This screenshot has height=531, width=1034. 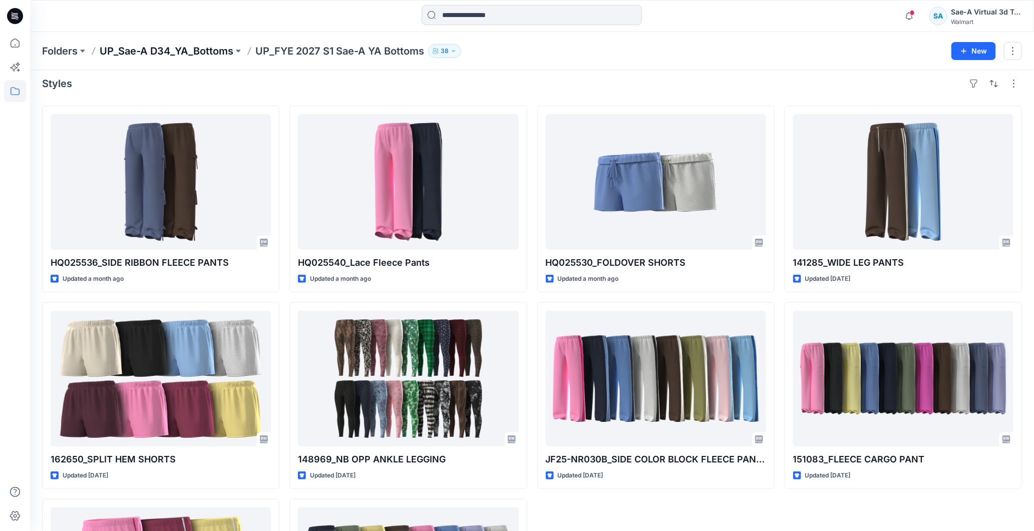 I want to click on p: 148969_NB OPP ANKLE LEGGING, so click(x=408, y=460).